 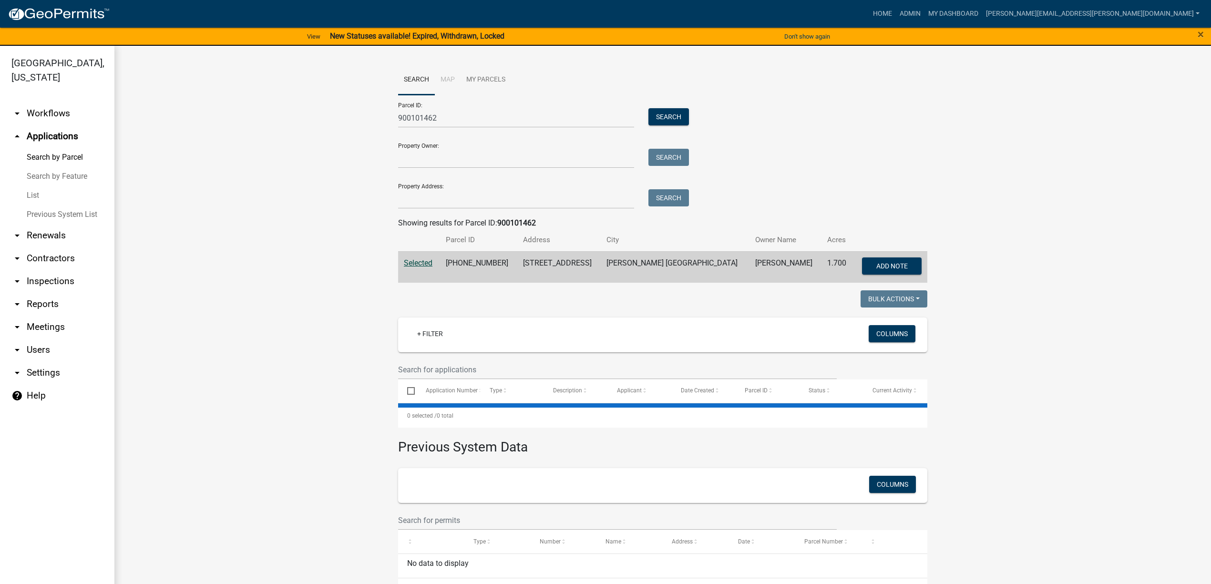 What do you see at coordinates (422, 416) in the screenshot?
I see `span: 0 selected /` at bounding box center [422, 416].